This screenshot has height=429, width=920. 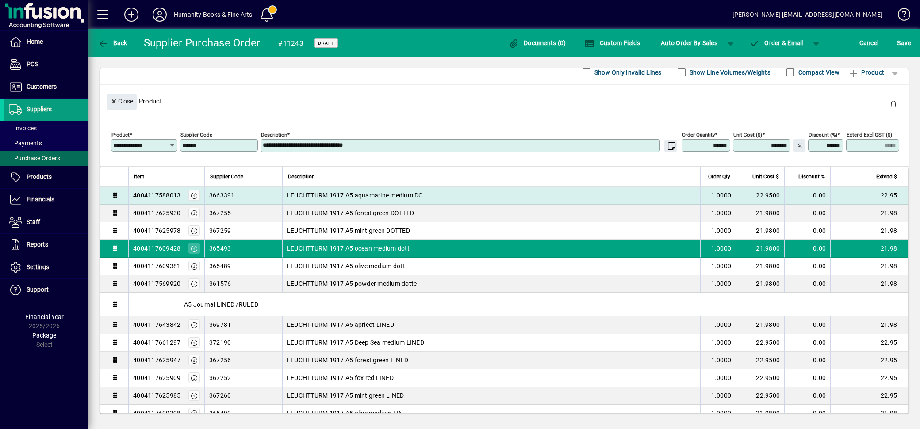 What do you see at coordinates (301, 177) in the screenshot?
I see `span: Description` at bounding box center [301, 177].